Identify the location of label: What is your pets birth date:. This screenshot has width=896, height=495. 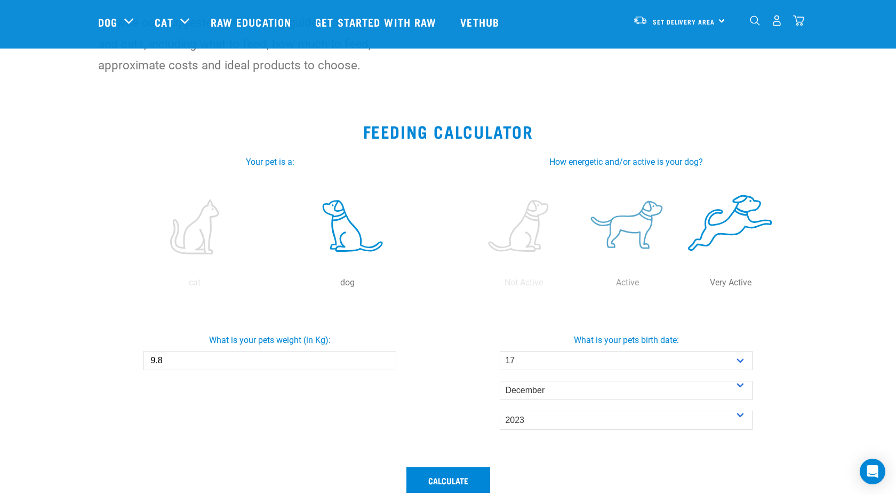
(626, 340).